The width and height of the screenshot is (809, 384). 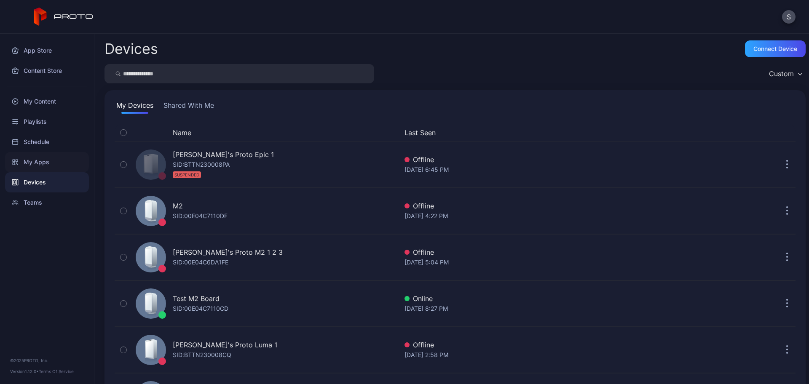 What do you see at coordinates (47, 102) in the screenshot?
I see `a: My Content` at bounding box center [47, 102].